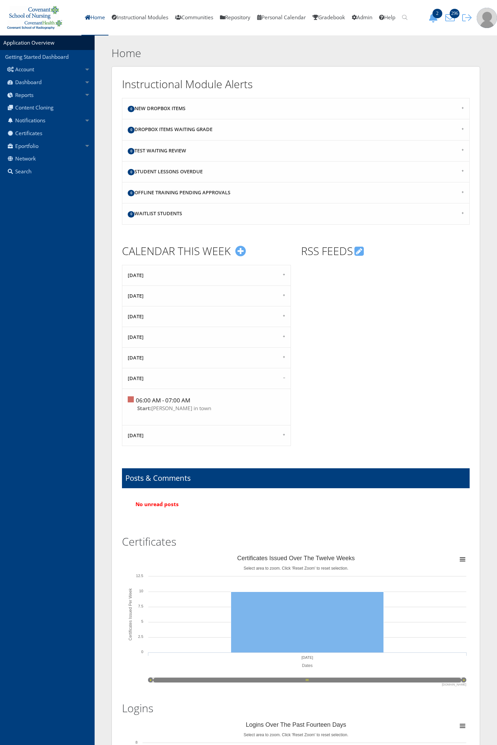  Describe the element at coordinates (158, 478) in the screenshot. I see `h1: Posts & Comments` at that location.